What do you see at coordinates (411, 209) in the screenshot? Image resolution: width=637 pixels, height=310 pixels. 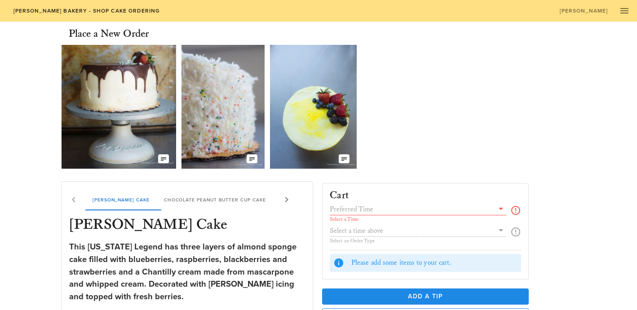 I see `input: Preferred Time` at bounding box center [411, 209].